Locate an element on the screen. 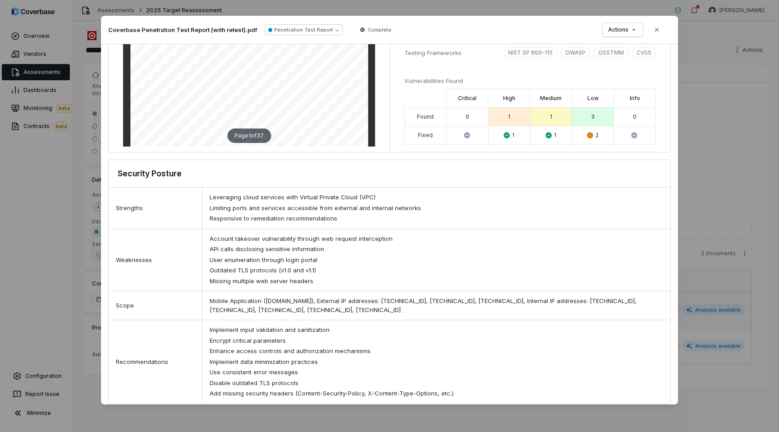 Image resolution: width=779 pixels, height=432 pixels. div: Implement input validation and sanitization is located at coordinates (436, 330).